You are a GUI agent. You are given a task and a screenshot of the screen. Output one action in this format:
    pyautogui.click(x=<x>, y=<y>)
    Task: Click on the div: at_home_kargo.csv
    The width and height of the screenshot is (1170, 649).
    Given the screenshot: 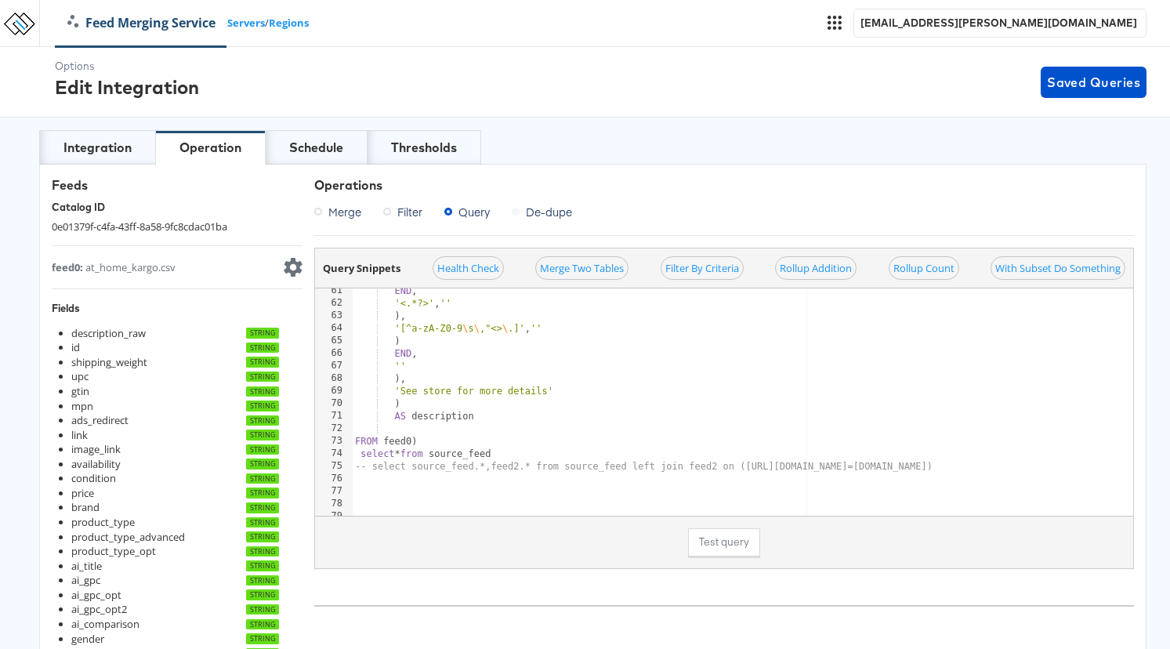 What is the action you would take?
    pyautogui.click(x=114, y=267)
    